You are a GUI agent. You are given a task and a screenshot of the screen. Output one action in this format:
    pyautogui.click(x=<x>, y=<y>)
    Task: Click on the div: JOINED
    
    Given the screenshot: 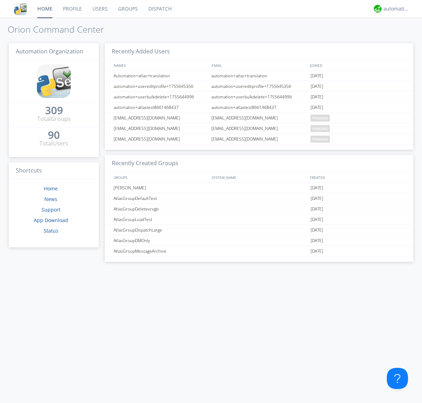 What is the action you would take?
    pyautogui.click(x=357, y=65)
    